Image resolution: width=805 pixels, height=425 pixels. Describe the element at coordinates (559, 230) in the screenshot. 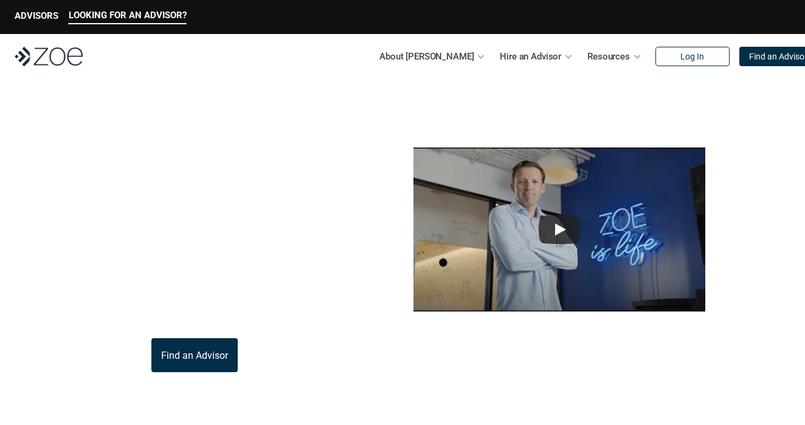

I see `img: sddefault.webp` at that location.